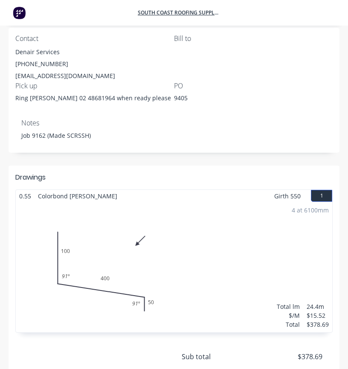 The height and width of the screenshot is (369, 348). I want to click on div: 9405, so click(228, 100).